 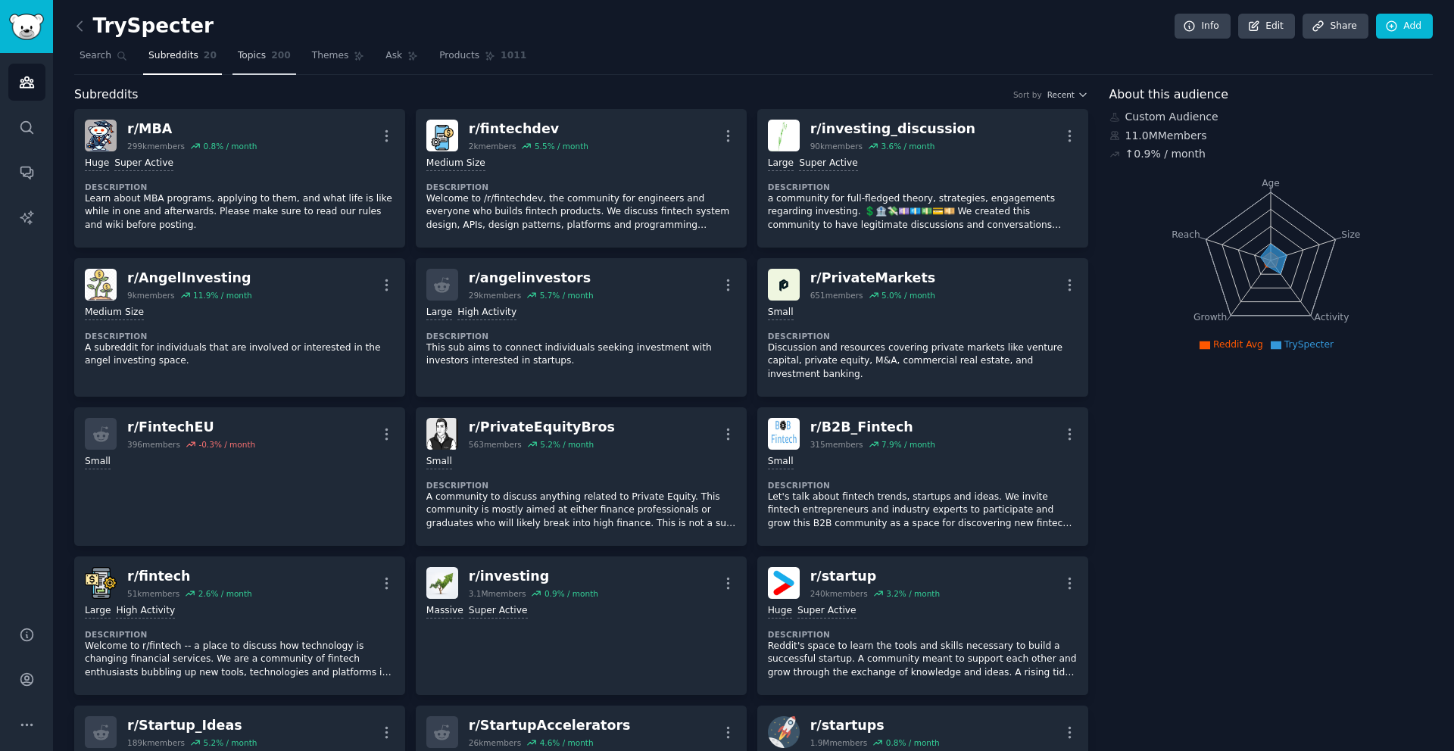 I want to click on div: 11.0M Members, so click(x=1271, y=136).